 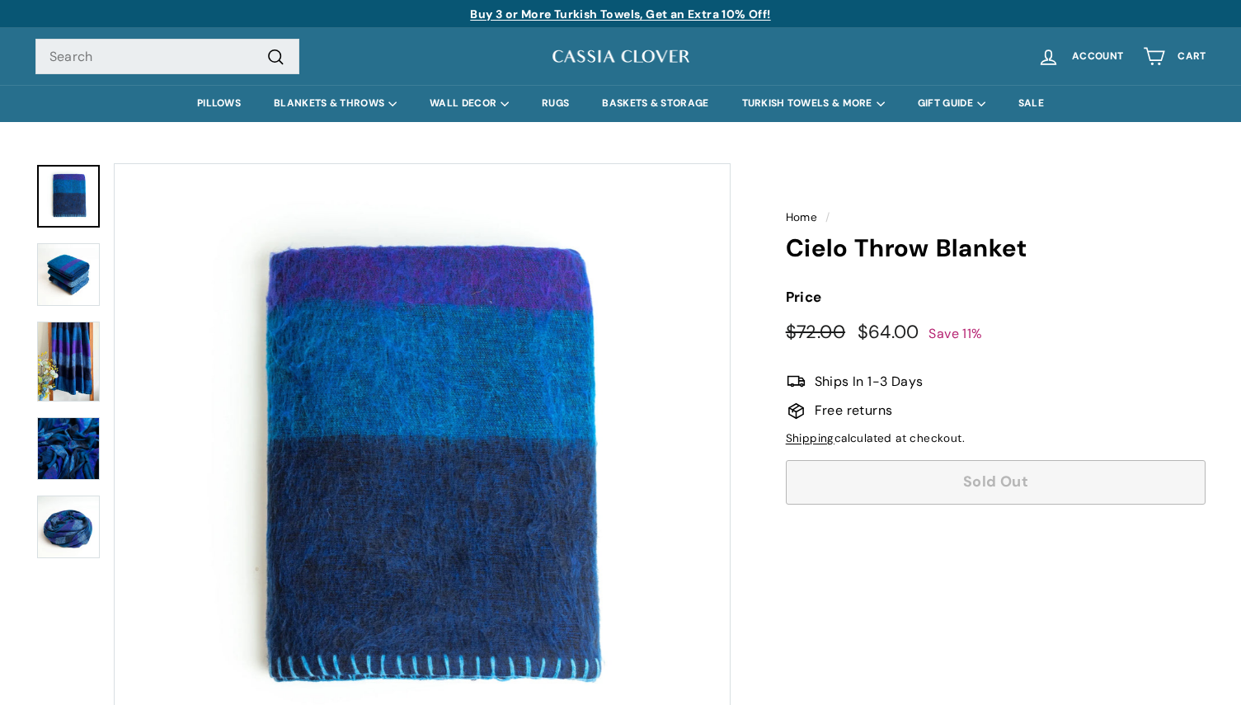 I want to click on span: Sold Out, so click(x=996, y=482).